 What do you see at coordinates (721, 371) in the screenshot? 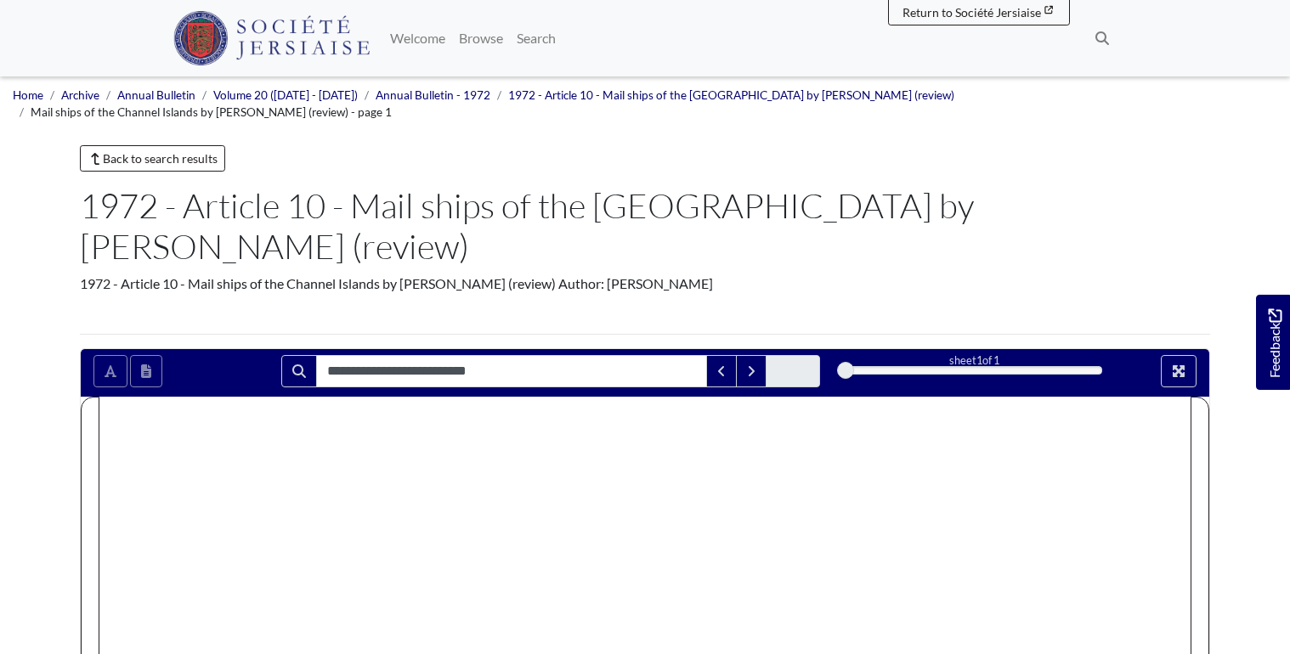
I see `button: Previous Match` at bounding box center [721, 371].